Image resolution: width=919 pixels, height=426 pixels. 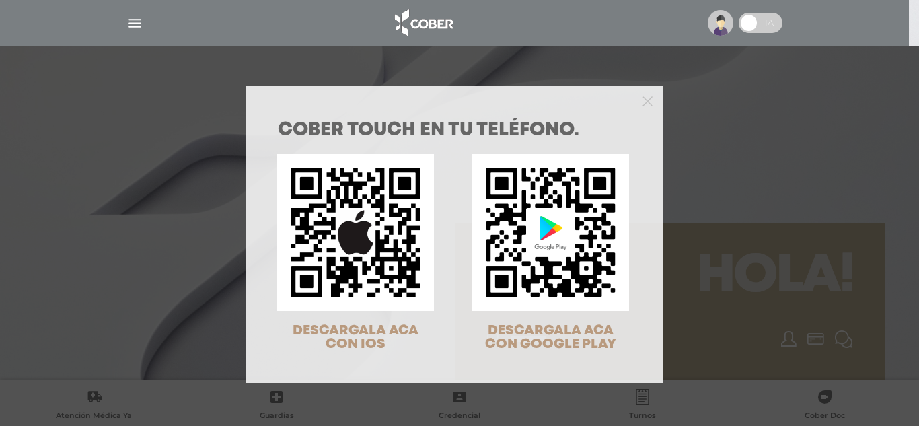 What do you see at coordinates (647, 100) in the screenshot?
I see `button: Close` at bounding box center [647, 100].